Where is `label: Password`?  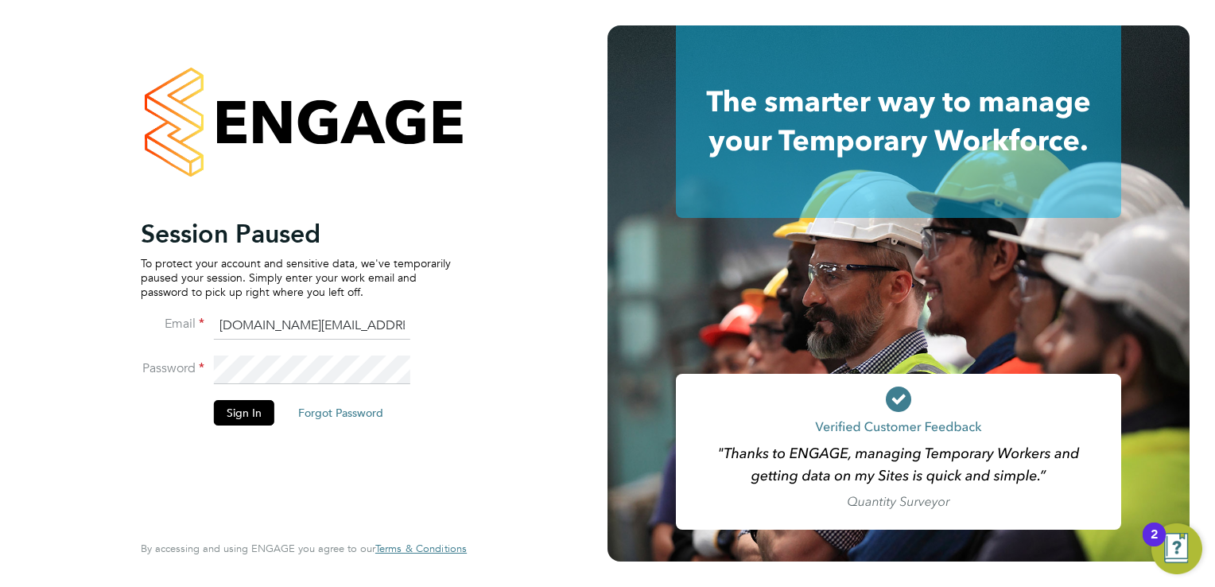
label: Password is located at coordinates (173, 368).